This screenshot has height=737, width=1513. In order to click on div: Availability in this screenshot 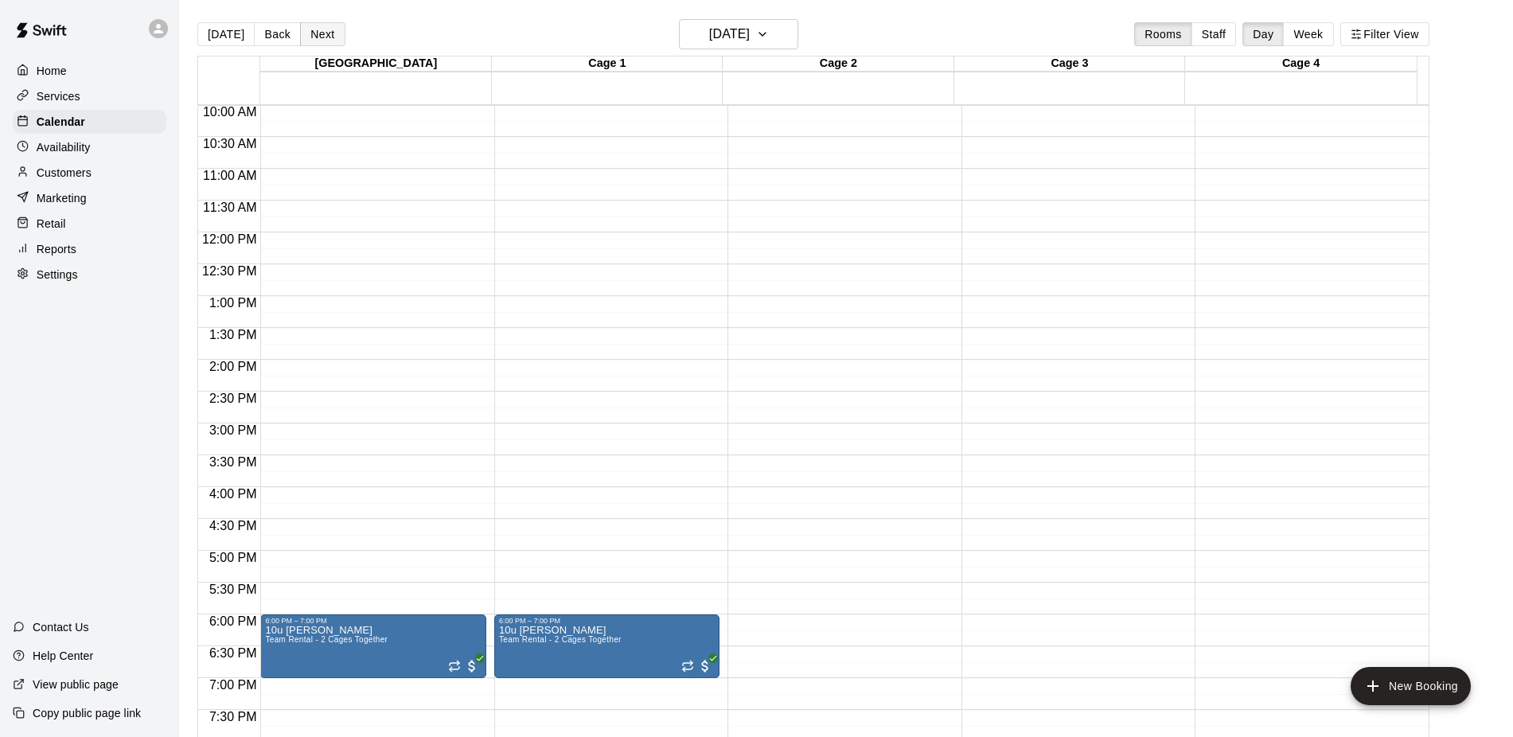, I will do `click(89, 147)`.